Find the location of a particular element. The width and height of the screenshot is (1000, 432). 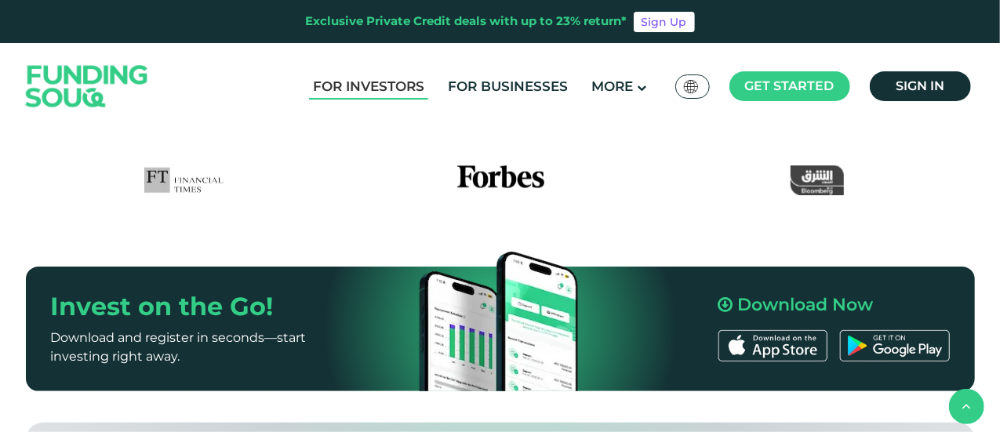

span: Invest on the Go! is located at coordinates (162, 306).